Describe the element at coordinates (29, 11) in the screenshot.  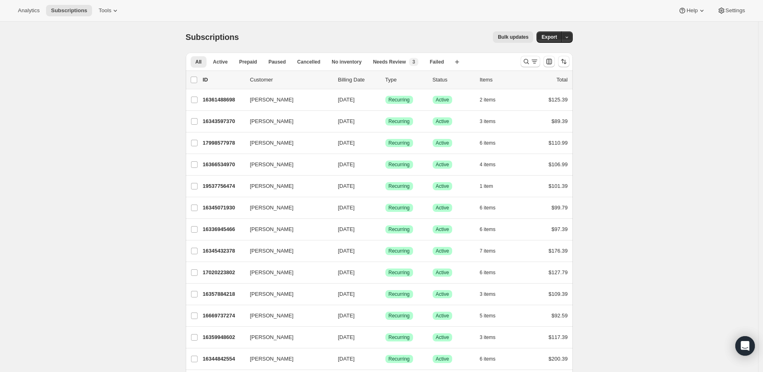
I see `button: Analytics` at that location.